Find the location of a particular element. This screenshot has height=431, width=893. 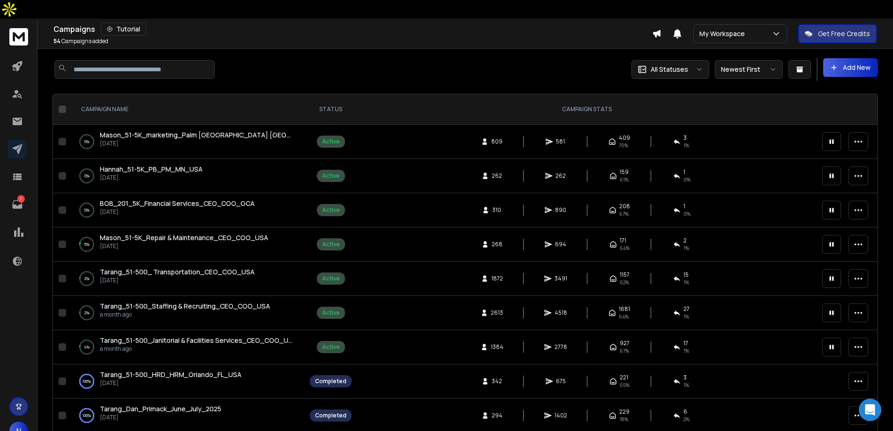

span: Tarang_Dan_Primack_June_July_2025 is located at coordinates (160, 408).